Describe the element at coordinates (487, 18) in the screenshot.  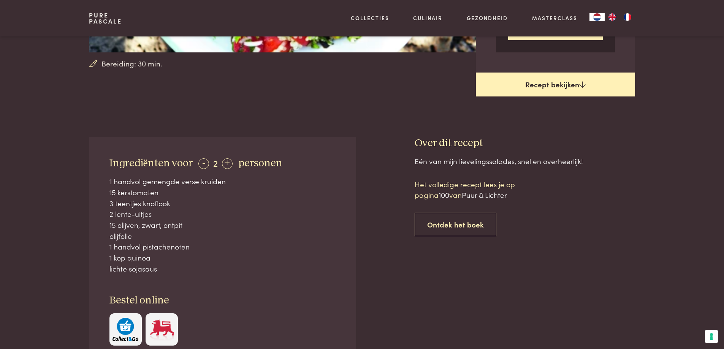
I see `a: Gezondheid` at that location.